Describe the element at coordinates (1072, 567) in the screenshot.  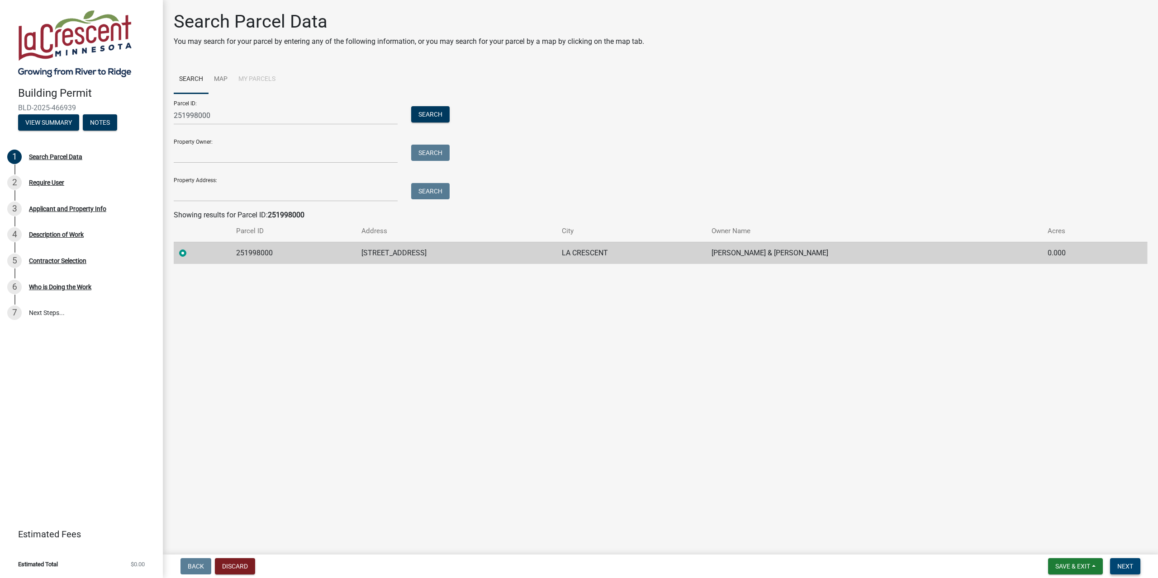
I see `span: Save & Exit` at that location.